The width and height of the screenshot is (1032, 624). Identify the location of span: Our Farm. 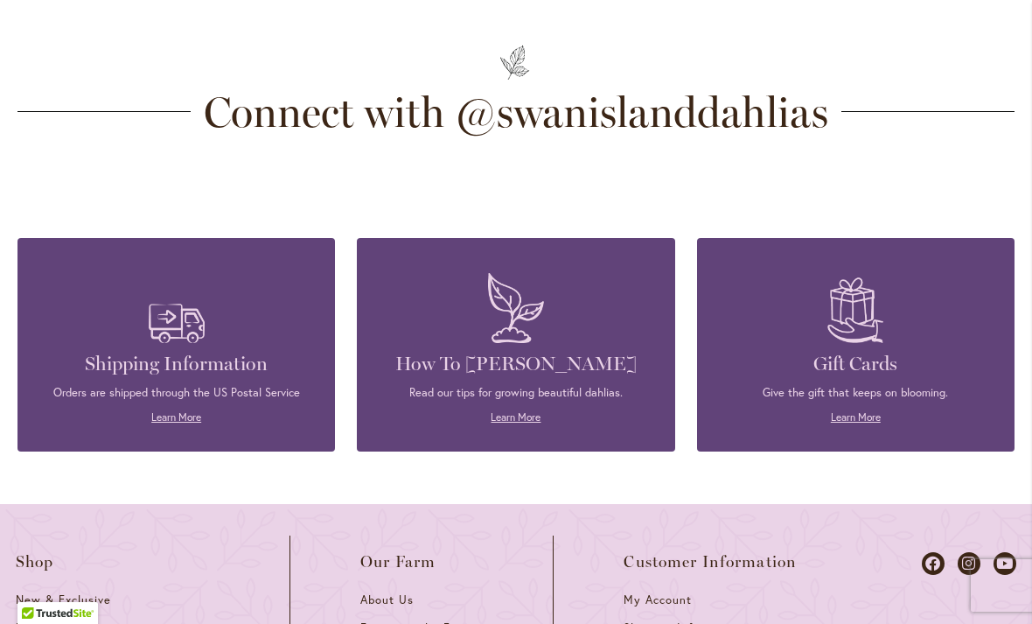
(398, 562).